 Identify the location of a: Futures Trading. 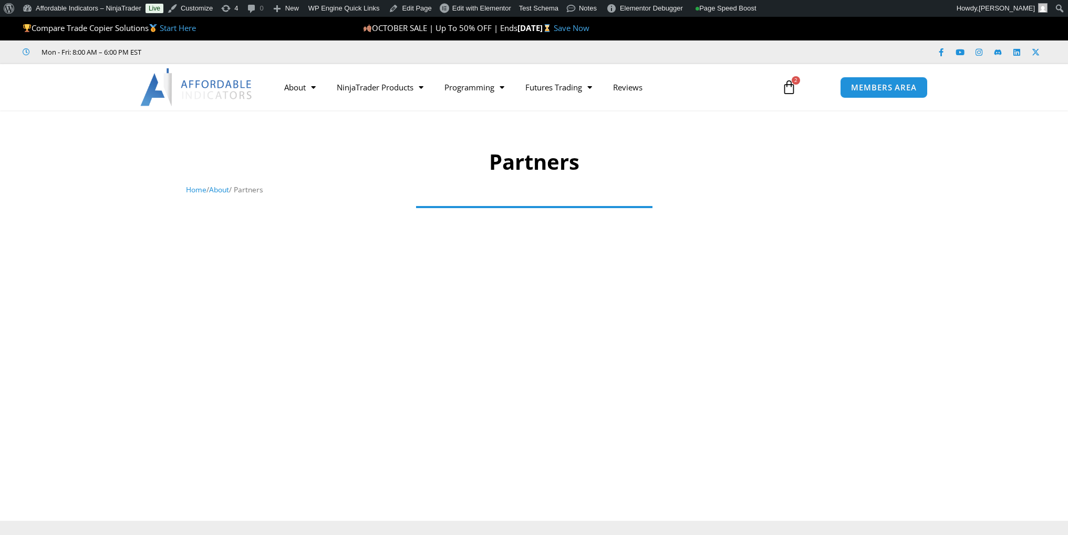
(558, 87).